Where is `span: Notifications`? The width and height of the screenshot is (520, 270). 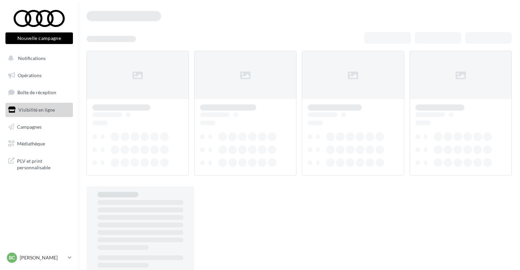
span: Notifications is located at coordinates (32, 58).